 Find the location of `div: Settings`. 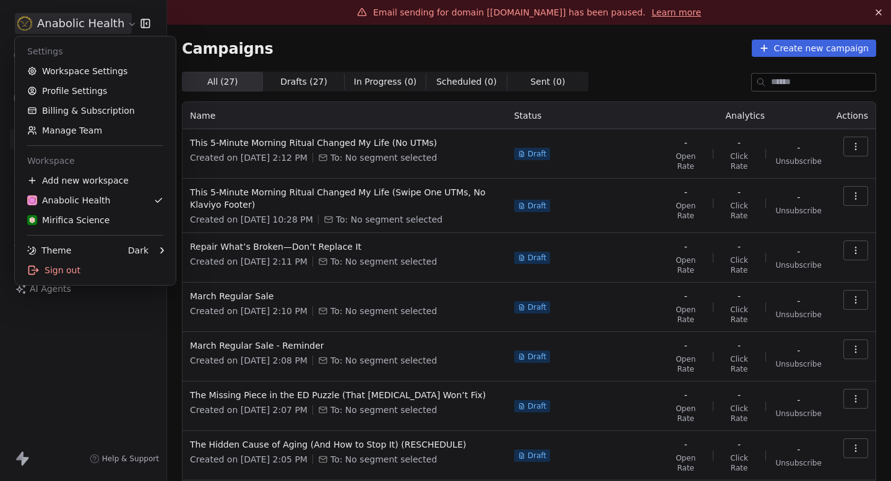

div: Settings is located at coordinates (95, 51).